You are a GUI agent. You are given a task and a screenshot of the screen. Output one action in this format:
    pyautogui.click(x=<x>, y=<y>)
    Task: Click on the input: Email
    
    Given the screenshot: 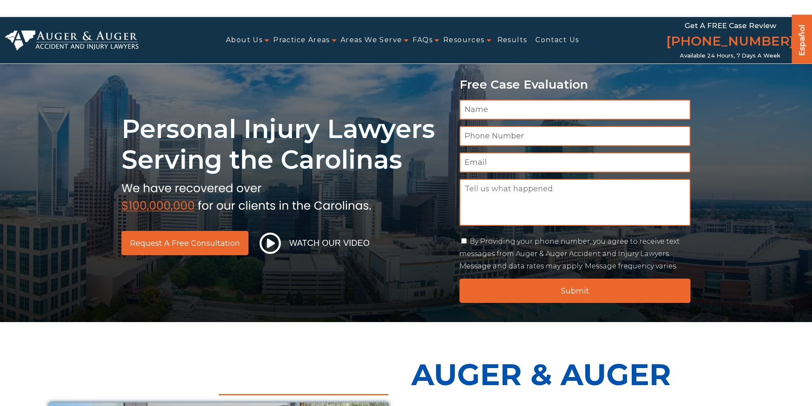 What is the action you would take?
    pyautogui.click(x=575, y=162)
    